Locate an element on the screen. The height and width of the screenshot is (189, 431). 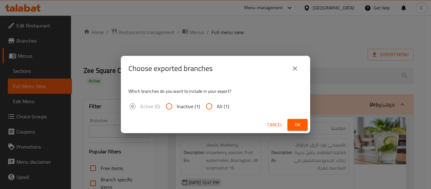
p: Which branches do you want to include in your export? is located at coordinates (216, 91).